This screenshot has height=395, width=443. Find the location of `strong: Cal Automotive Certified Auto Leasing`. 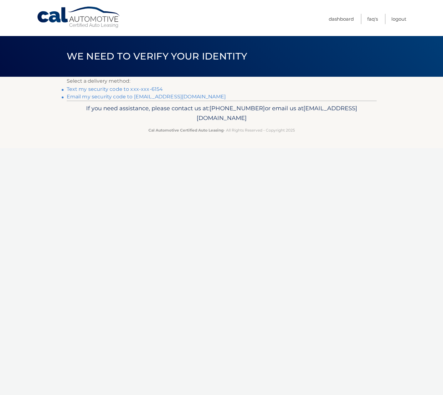

strong: Cal Automotive Certified Auto Leasing is located at coordinates (186, 130).